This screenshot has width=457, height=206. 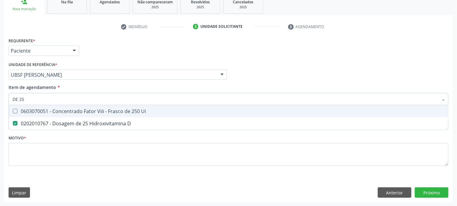 What do you see at coordinates (39, 51) in the screenshot?
I see `span: Paciente` at bounding box center [39, 51].